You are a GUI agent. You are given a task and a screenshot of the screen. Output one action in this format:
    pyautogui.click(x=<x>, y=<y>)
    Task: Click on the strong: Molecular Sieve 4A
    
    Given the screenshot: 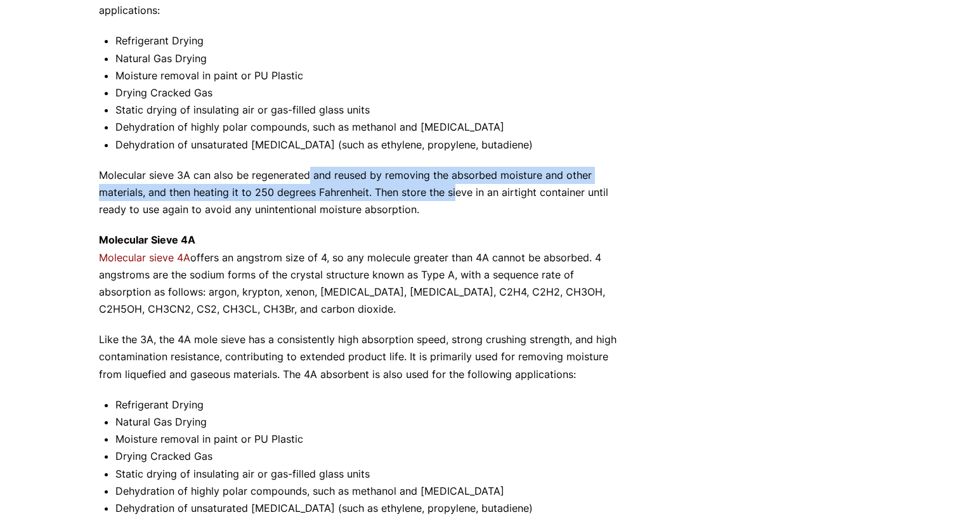 What is the action you would take?
    pyautogui.click(x=147, y=240)
    